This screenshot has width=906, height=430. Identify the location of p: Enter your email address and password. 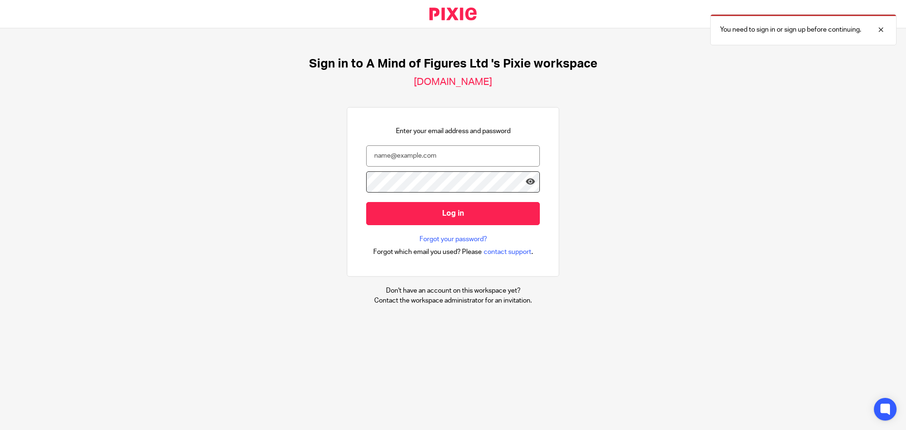
(453, 131).